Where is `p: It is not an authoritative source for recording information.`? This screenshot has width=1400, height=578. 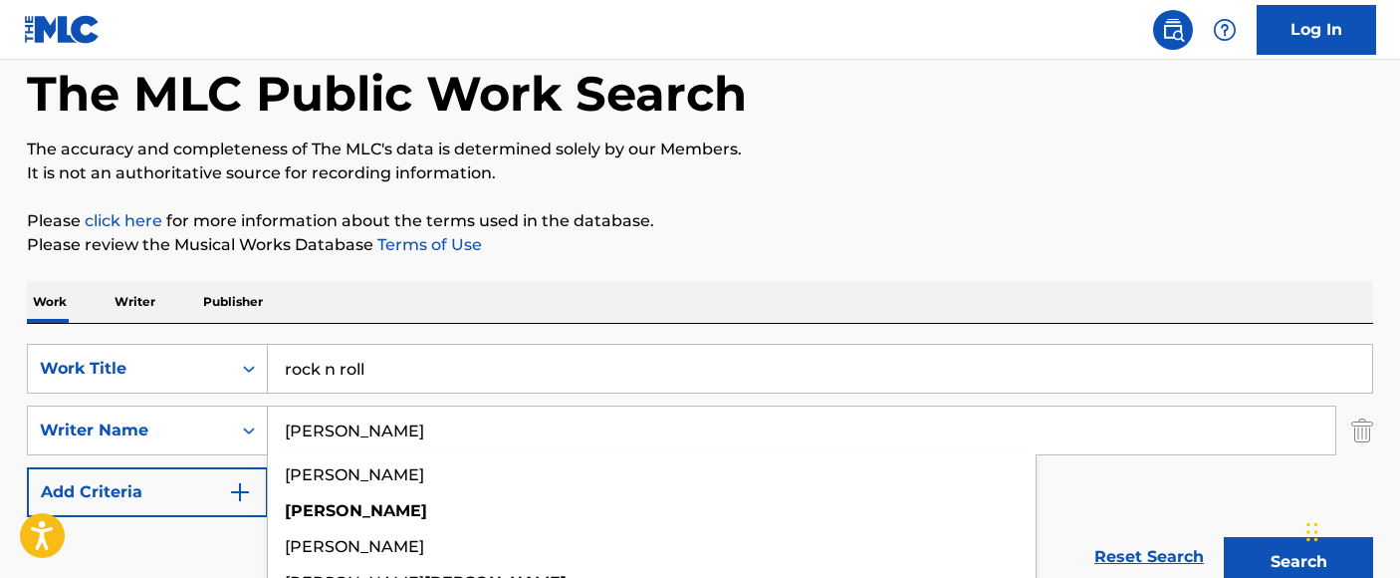 p: It is not an authoritative source for recording information. is located at coordinates (700, 173).